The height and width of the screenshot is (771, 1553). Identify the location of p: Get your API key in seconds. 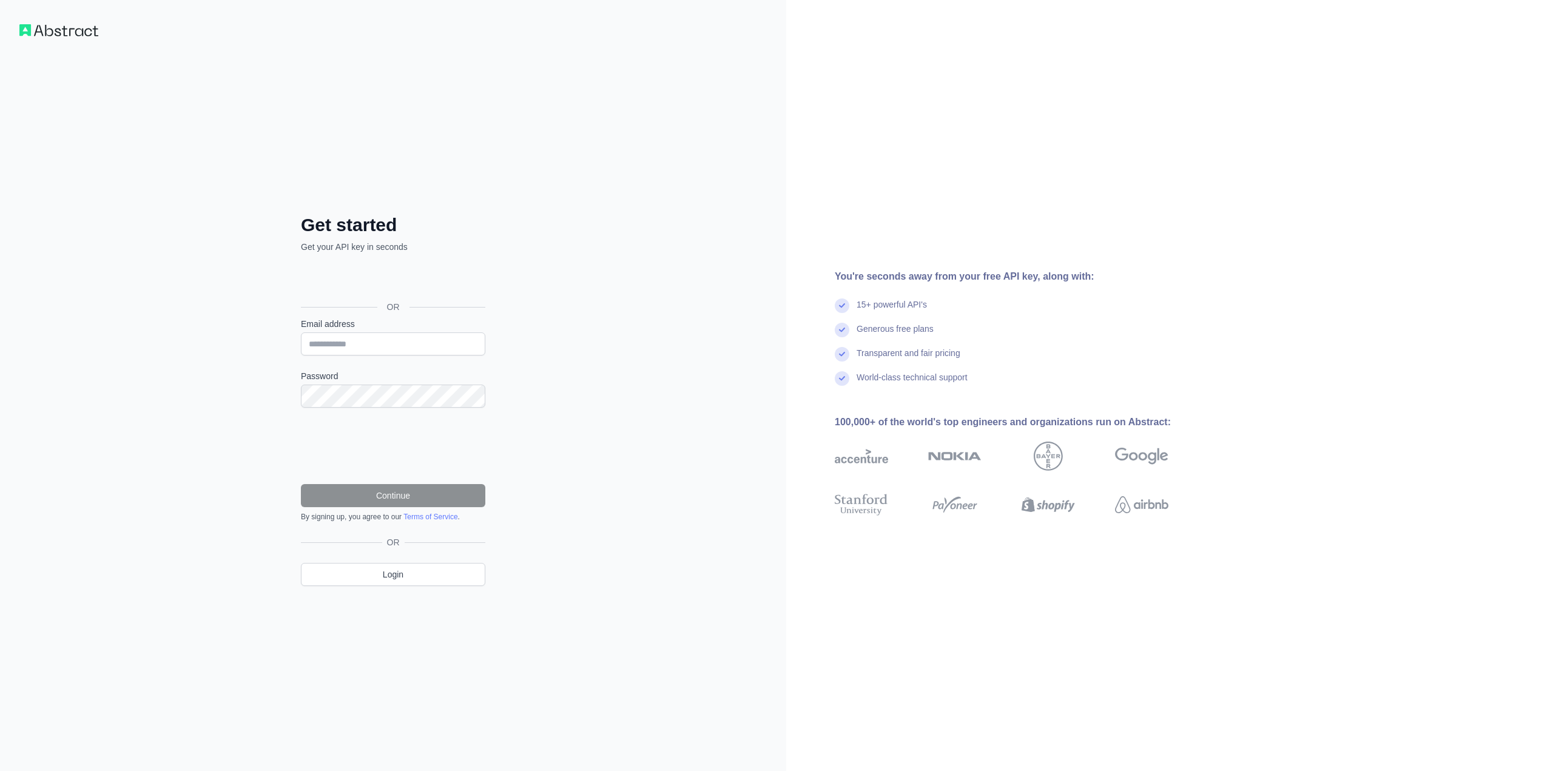
(393, 247).